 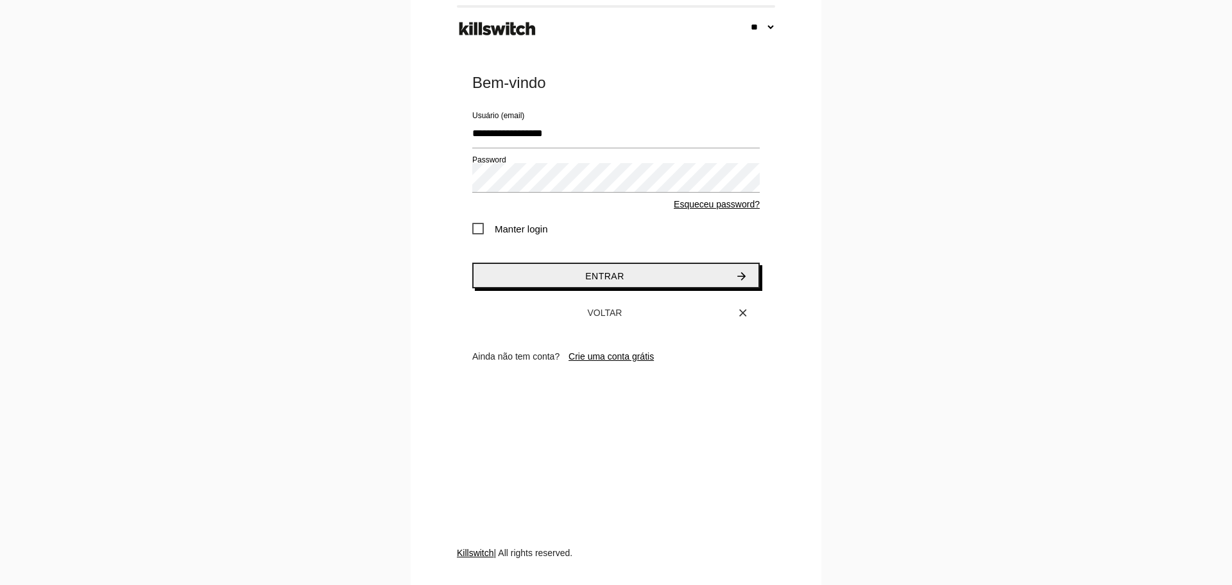 What do you see at coordinates (510, 228) in the screenshot?
I see `span: Manter login` at bounding box center [510, 228].